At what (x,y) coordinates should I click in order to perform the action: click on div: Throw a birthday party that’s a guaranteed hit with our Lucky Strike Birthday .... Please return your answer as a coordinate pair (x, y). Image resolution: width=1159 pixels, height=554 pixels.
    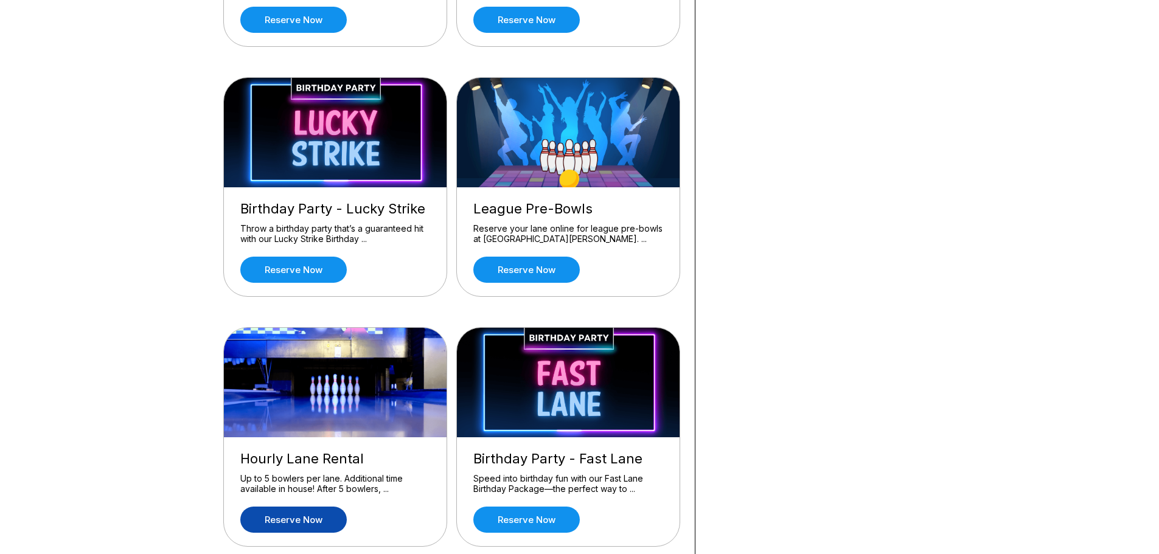
    Looking at the image, I should click on (335, 234).